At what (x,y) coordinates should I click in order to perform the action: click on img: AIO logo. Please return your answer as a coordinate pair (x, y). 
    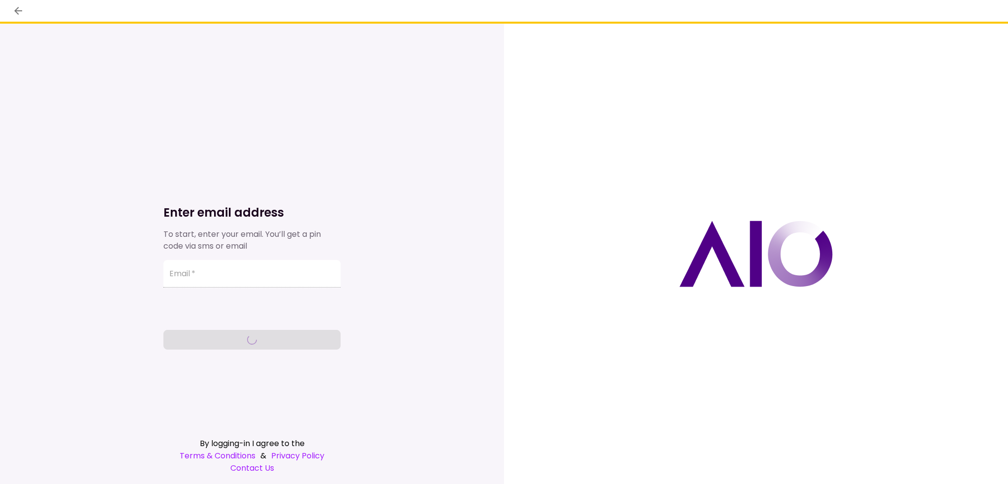
    Looking at the image, I should click on (756, 253).